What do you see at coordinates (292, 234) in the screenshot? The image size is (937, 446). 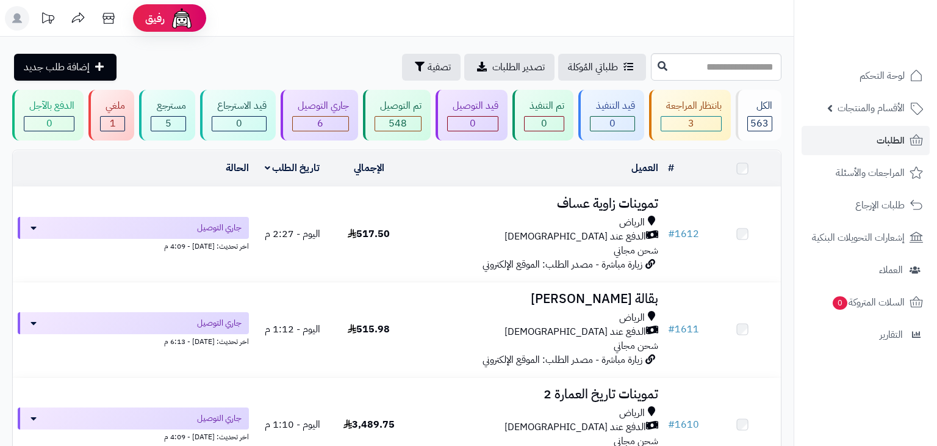 I see `span: اليوم - 2:27 م` at bounding box center [292, 234].